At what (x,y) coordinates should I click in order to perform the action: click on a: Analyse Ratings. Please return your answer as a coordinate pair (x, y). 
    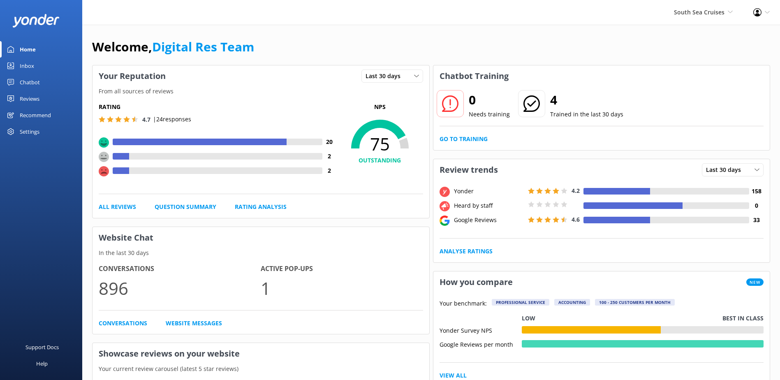
    Looking at the image, I should click on (466, 251).